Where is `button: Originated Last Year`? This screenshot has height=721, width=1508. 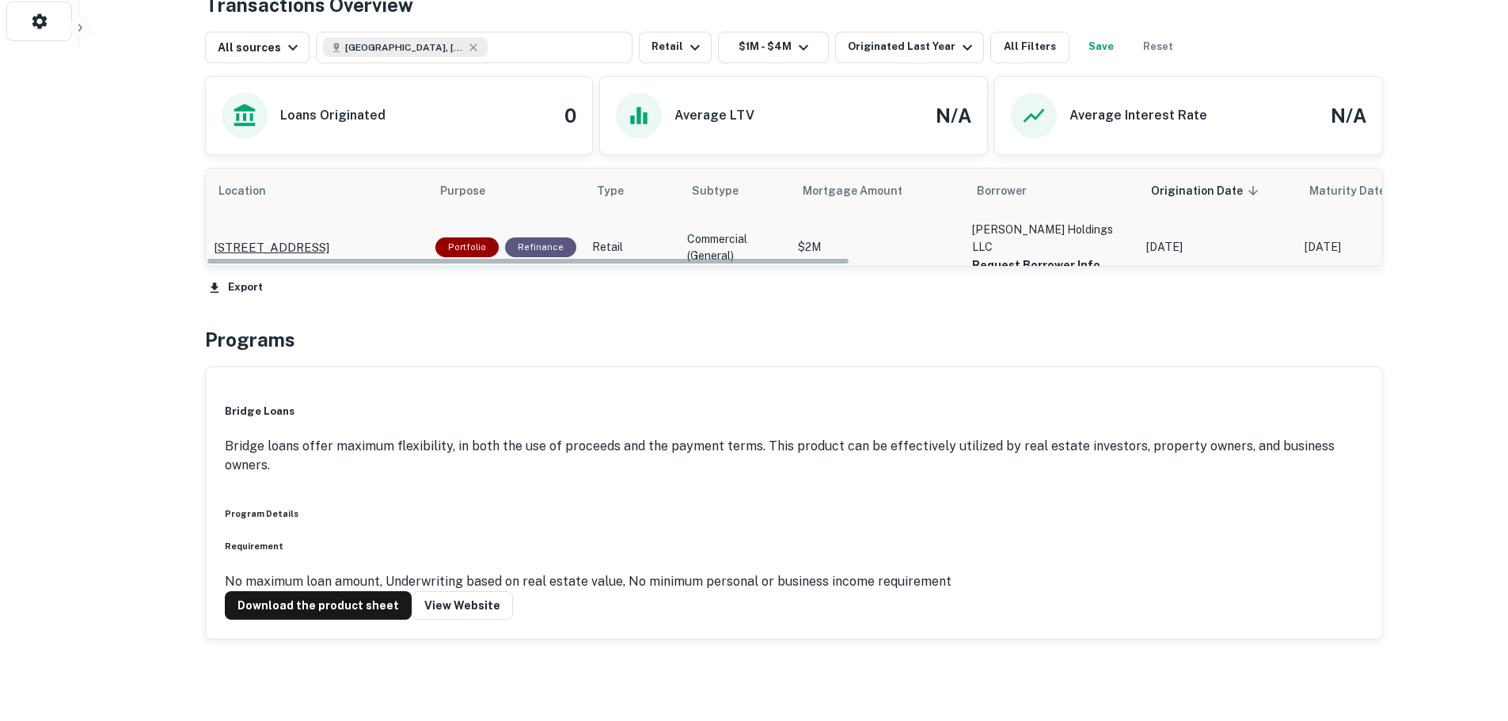 button: Originated Last Year is located at coordinates (910, 48).